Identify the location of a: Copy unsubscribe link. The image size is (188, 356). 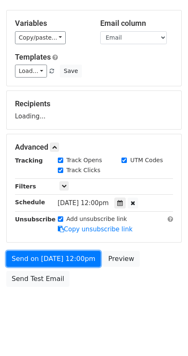
(95, 229).